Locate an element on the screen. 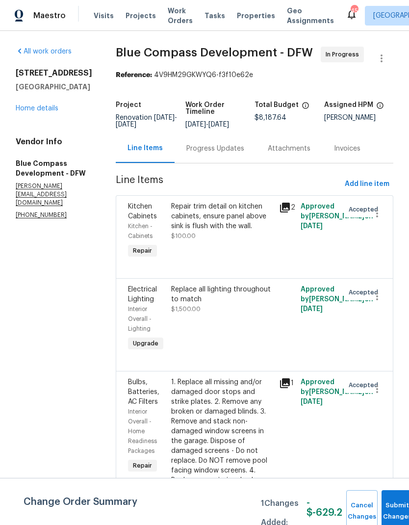 This screenshot has width=409, height=525. a: All work orders is located at coordinates (44, 52).